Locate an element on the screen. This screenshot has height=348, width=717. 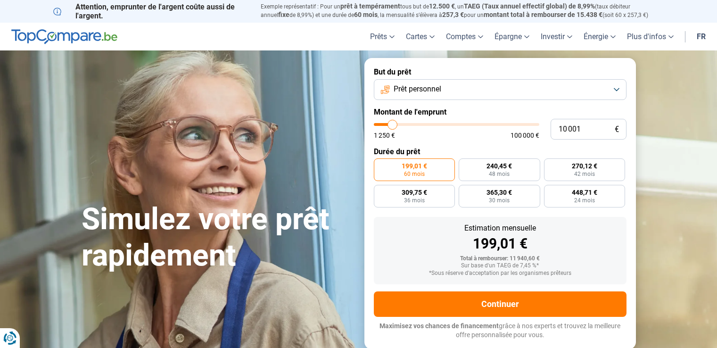
span: 36 mois is located at coordinates (414, 200).